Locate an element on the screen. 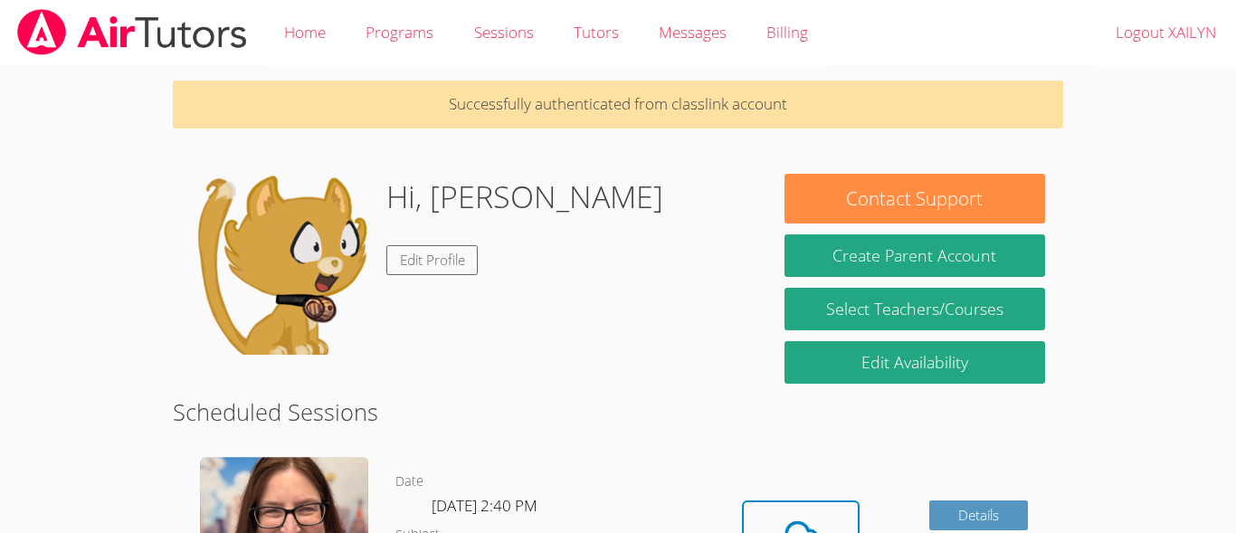 The image size is (1236, 533). img: default.png is located at coordinates (281, 264).